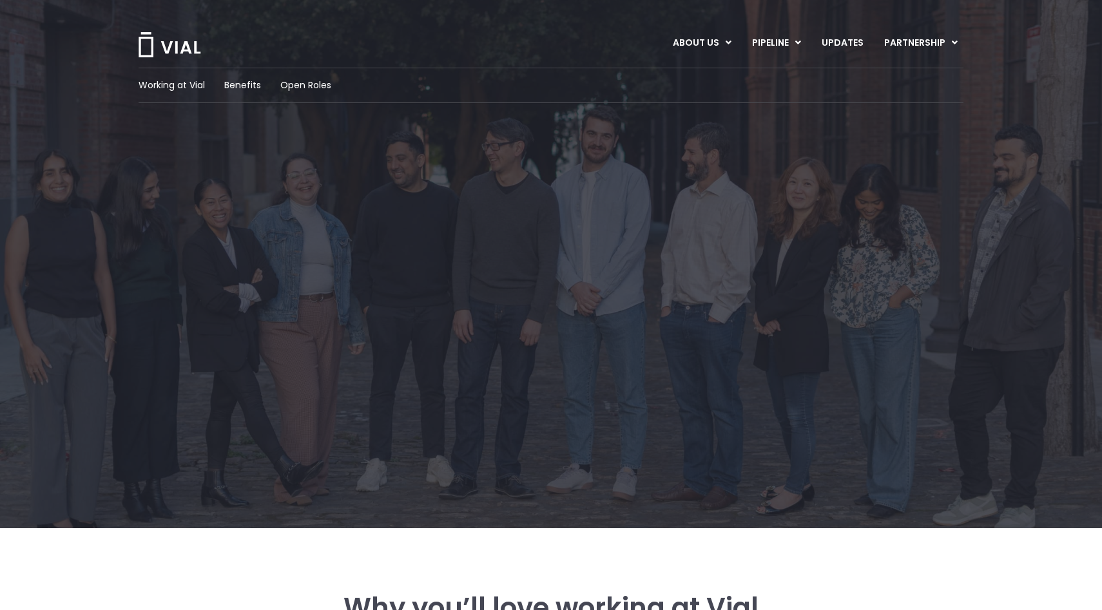  I want to click on span: Benefits, so click(242, 85).